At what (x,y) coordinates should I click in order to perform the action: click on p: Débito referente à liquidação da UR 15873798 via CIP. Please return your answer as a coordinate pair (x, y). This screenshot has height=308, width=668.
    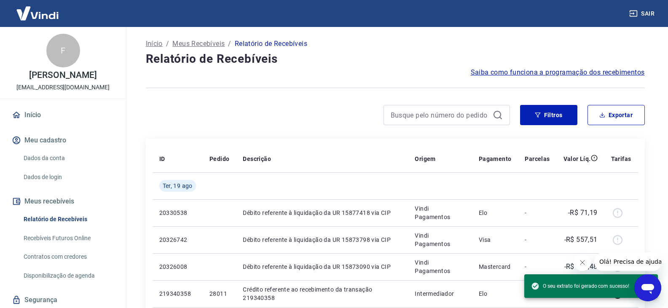
    Looking at the image, I should click on (322, 240).